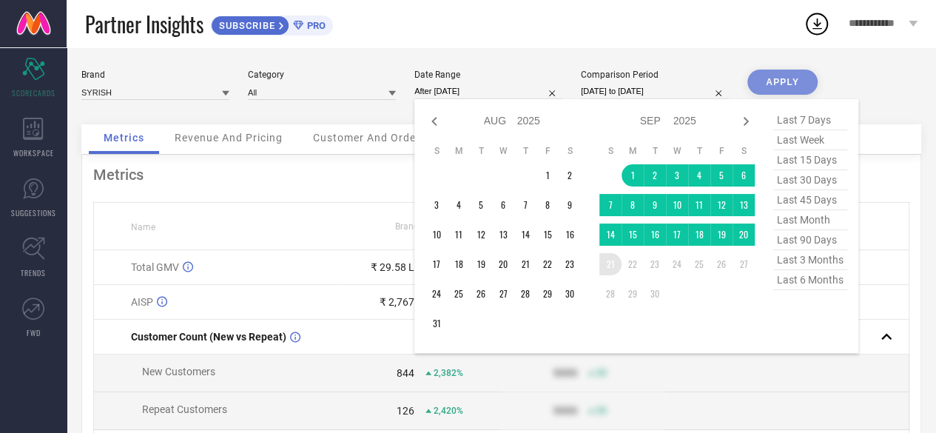 This screenshot has width=936, height=433. Describe the element at coordinates (436, 294) in the screenshot. I see `td: Sun Aug 24 2025` at that location.